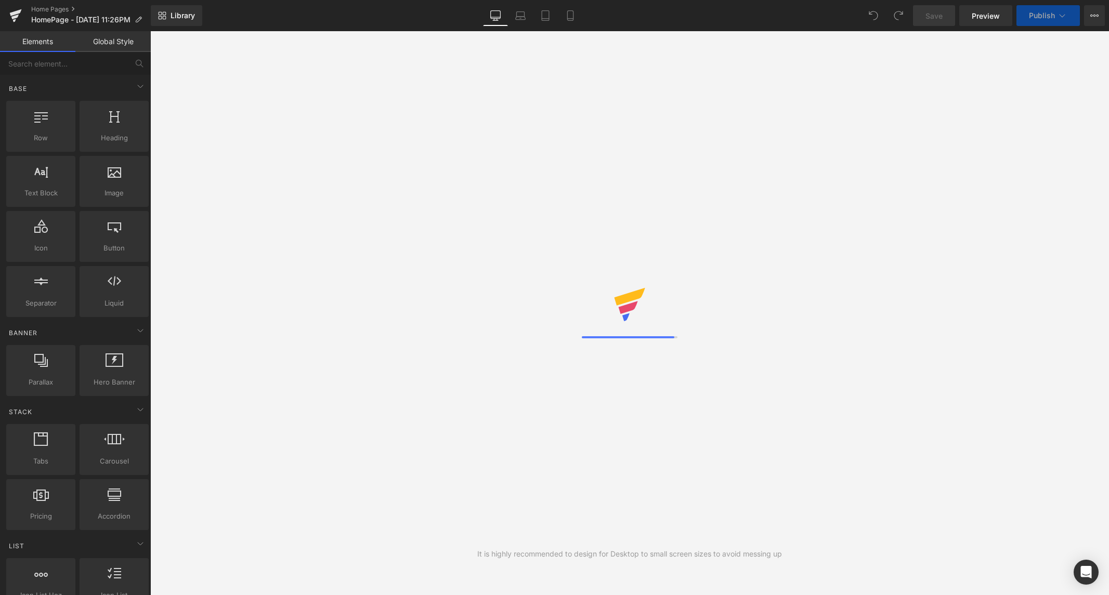  What do you see at coordinates (630, 554) in the screenshot?
I see `div: It is highly recommended to design for Desktop to small screen sizes to avoid messing up` at bounding box center [630, 554].